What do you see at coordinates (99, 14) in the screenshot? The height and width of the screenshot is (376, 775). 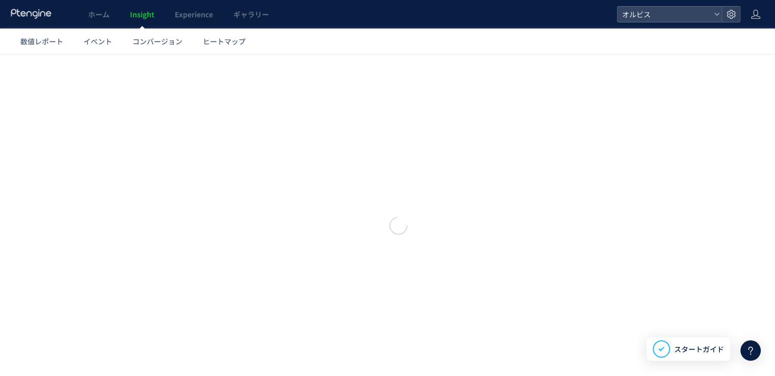 I see `span: ホーム` at bounding box center [99, 14].